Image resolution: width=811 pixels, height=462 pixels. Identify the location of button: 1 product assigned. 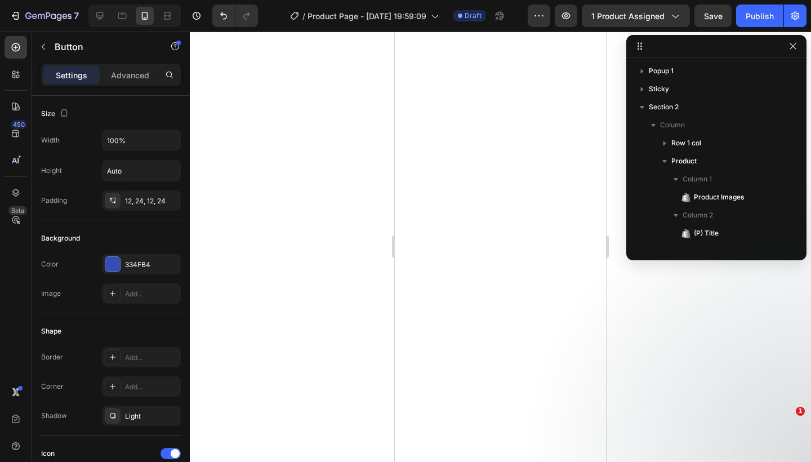
(636, 16).